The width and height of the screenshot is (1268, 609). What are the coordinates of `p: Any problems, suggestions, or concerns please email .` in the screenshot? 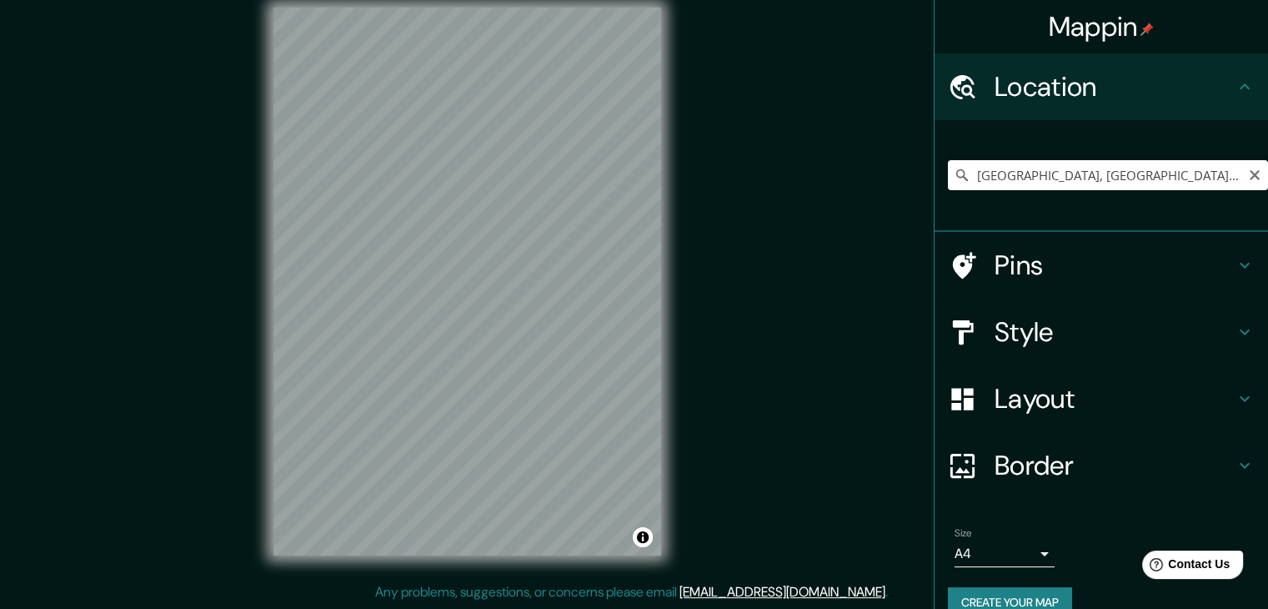 It's located at (631, 592).